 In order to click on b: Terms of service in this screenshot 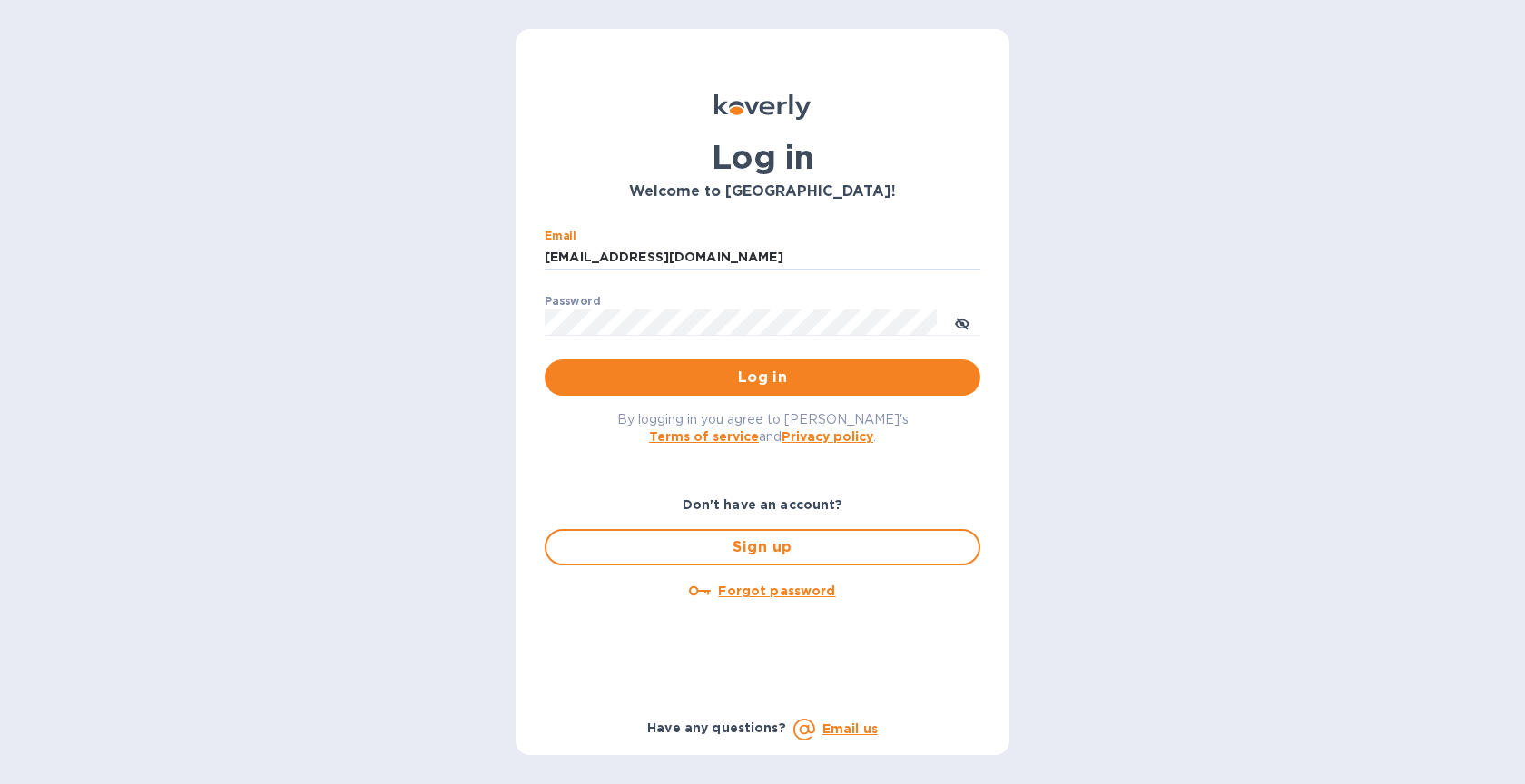, I will do `click(704, 436)`.